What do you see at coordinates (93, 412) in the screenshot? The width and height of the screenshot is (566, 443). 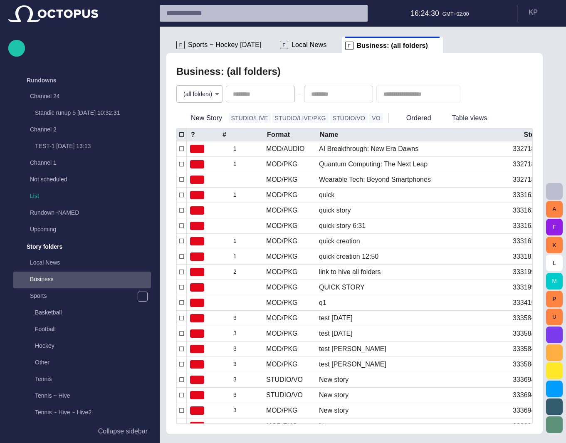 I see `p: Tennis ~ Hive ~ Hive2` at bounding box center [93, 412].